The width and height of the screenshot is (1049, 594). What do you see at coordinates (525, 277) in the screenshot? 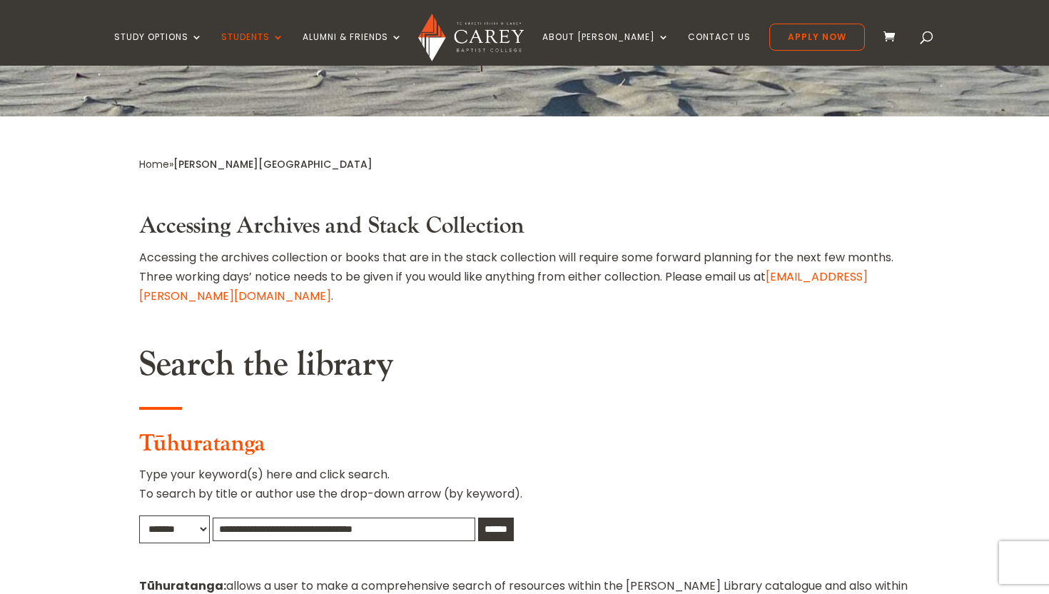
I see `p: Accessing the archives collection or books that are in the stack collection will require some for...` at bounding box center [525, 277].